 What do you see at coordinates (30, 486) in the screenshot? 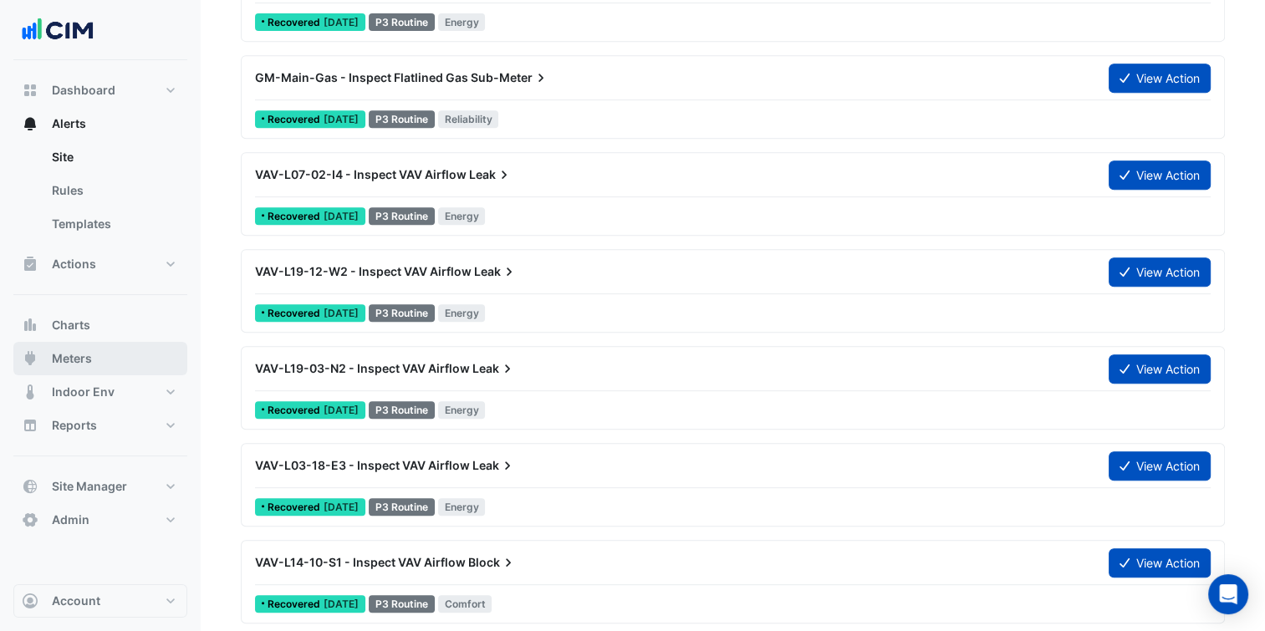
I see `app-icon: Site Manager` at bounding box center [30, 486].